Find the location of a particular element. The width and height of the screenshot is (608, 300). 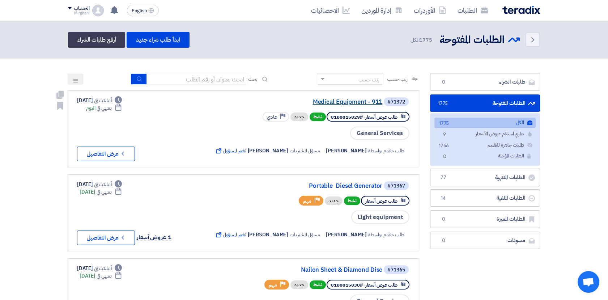

a: الكل is located at coordinates (485, 123).